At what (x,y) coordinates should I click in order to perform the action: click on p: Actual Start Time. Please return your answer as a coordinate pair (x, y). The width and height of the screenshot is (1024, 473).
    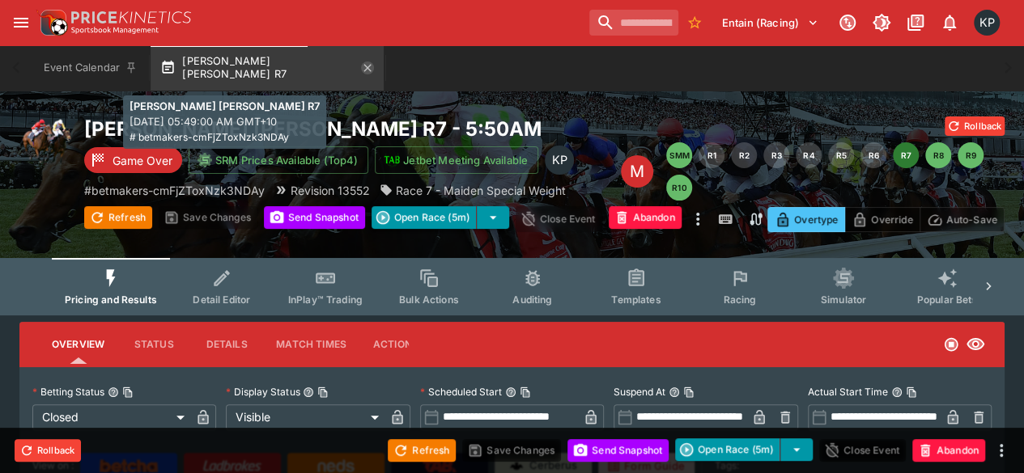
    Looking at the image, I should click on (847, 392).